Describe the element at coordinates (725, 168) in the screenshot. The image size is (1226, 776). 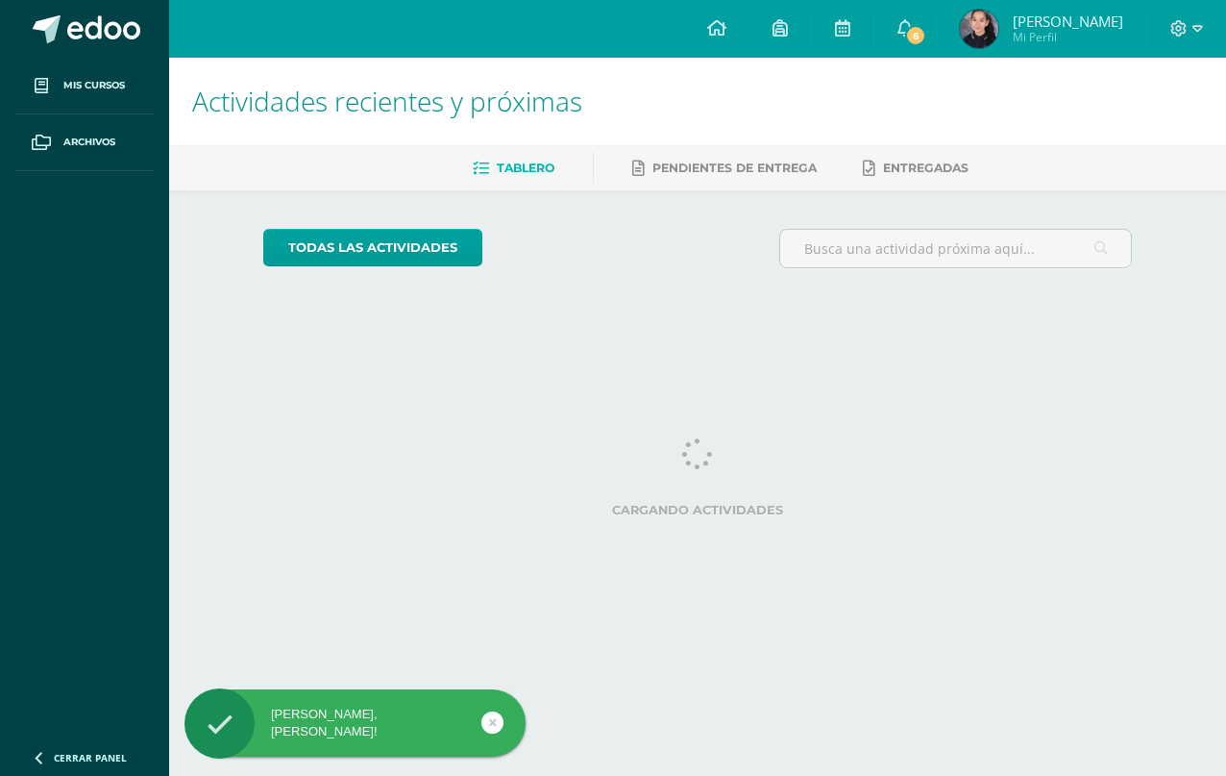
I see `a: Pendientes de entrega` at that location.